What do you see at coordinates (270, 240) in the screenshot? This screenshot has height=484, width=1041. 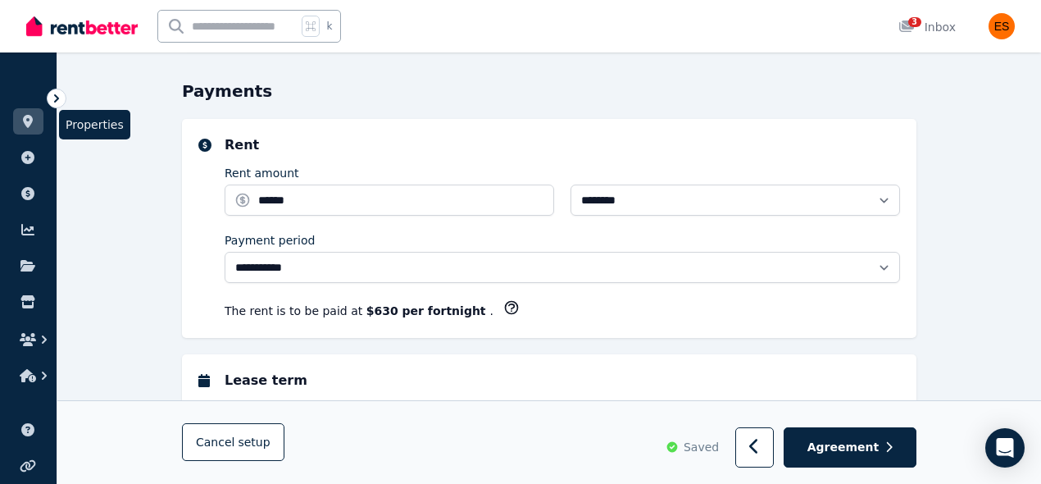 I see `label: Payment period` at bounding box center [270, 240].